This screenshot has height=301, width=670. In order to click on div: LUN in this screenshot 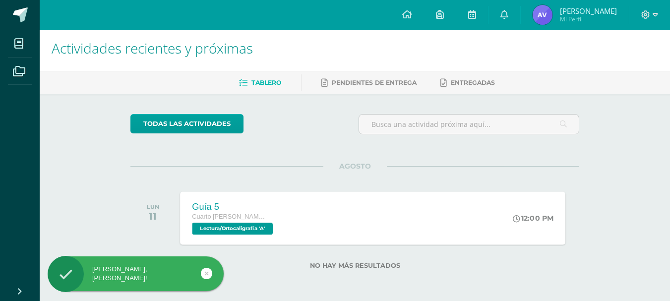, I will do `click(153, 207)`.